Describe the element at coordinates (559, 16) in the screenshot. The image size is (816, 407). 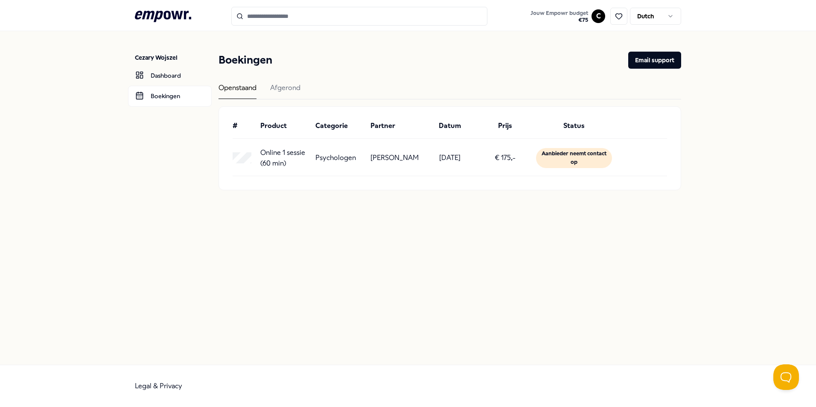
I see `a: Jouw Empowr budget€75` at that location.